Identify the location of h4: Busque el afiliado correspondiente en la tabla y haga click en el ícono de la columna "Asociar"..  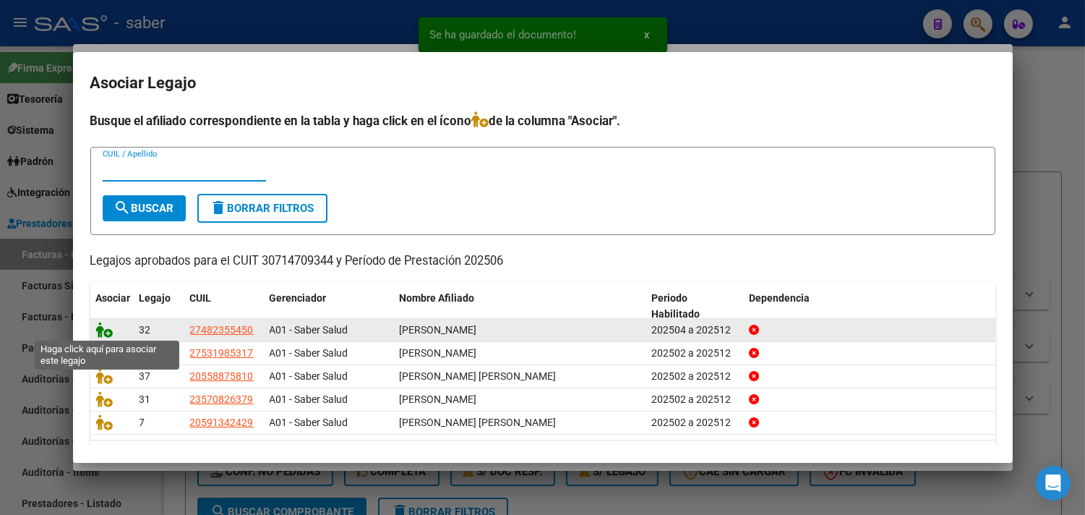
(543, 121).